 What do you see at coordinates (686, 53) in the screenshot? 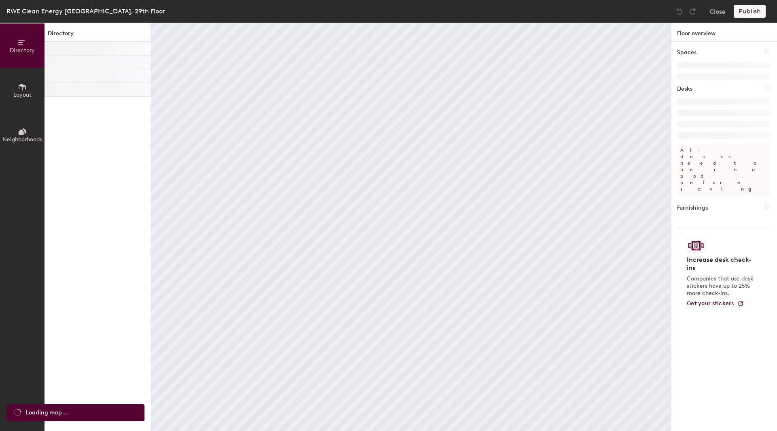
I see `h1: Spaces` at bounding box center [686, 53].